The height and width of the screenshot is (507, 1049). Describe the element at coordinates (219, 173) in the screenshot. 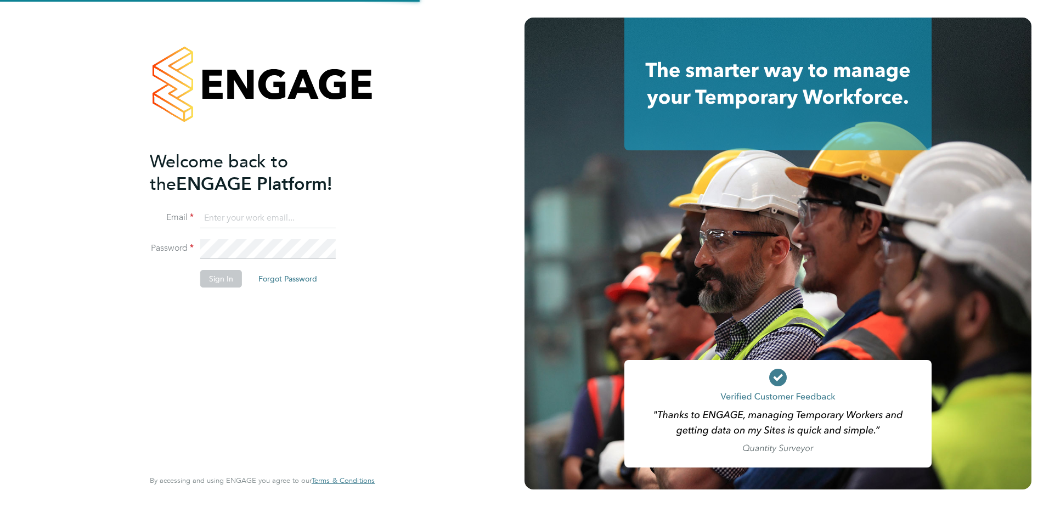

I see `span: Welcome back to the` at that location.